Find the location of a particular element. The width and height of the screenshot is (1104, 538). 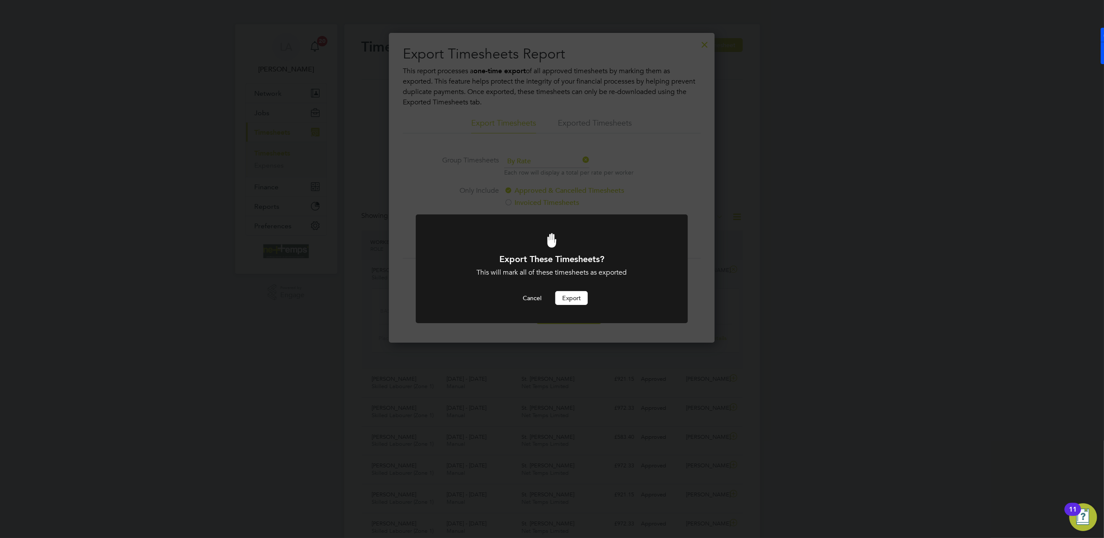

button: Open Resource Center, 11 new notifications is located at coordinates (1083, 517).